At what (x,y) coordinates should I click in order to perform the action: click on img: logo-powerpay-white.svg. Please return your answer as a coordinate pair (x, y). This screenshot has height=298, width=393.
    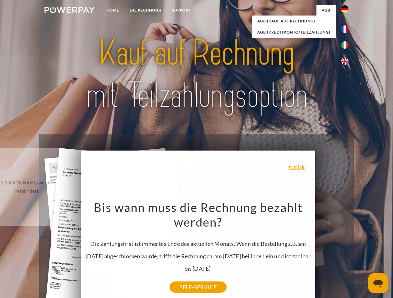
    Looking at the image, I should click on (69, 10).